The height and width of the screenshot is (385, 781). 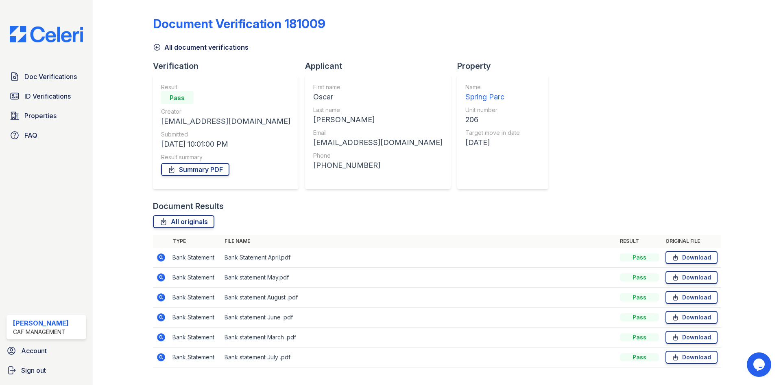 I want to click on th: Original file, so click(x=692, y=241).